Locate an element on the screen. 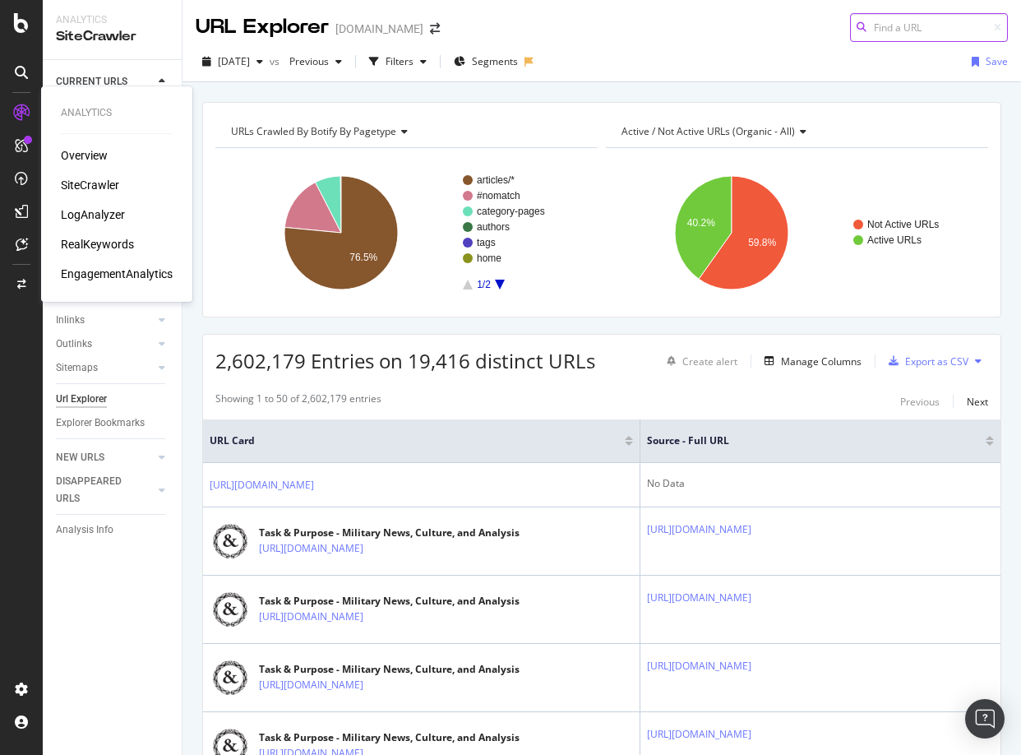 Image resolution: width=1021 pixels, height=755 pixels. a: NEW URLS is located at coordinates (104, 457).